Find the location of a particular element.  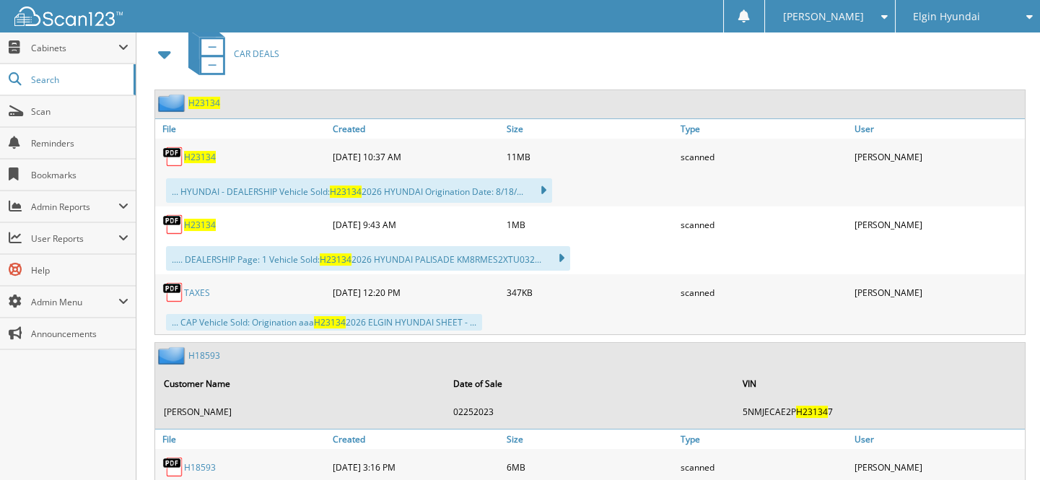

div: ..... DEALERSHIP Page: 1 Vehicle Sold: 2026 HYUNDAI PALISADE KM8RMES2XTU032... is located at coordinates (368, 258).